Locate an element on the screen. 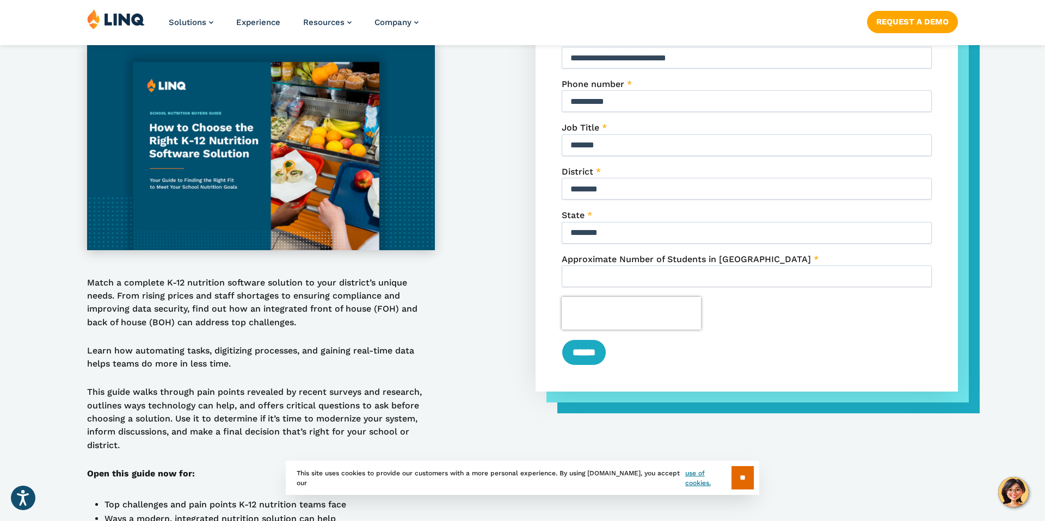  a: Request a Demo is located at coordinates (912, 22).